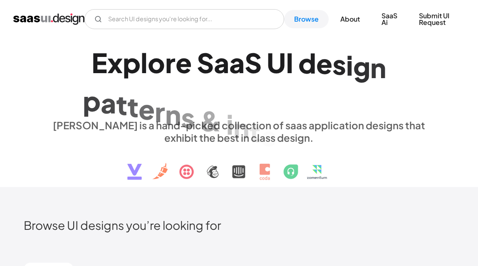  Describe the element at coordinates (239, 165) in the screenshot. I see `img: text, icon, saas logo` at that location.